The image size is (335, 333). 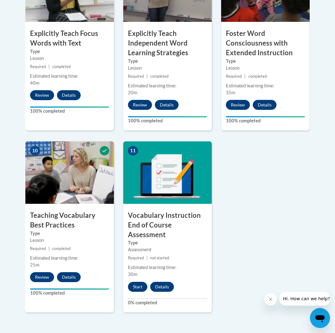 I want to click on span: 25m, so click(x=35, y=265).